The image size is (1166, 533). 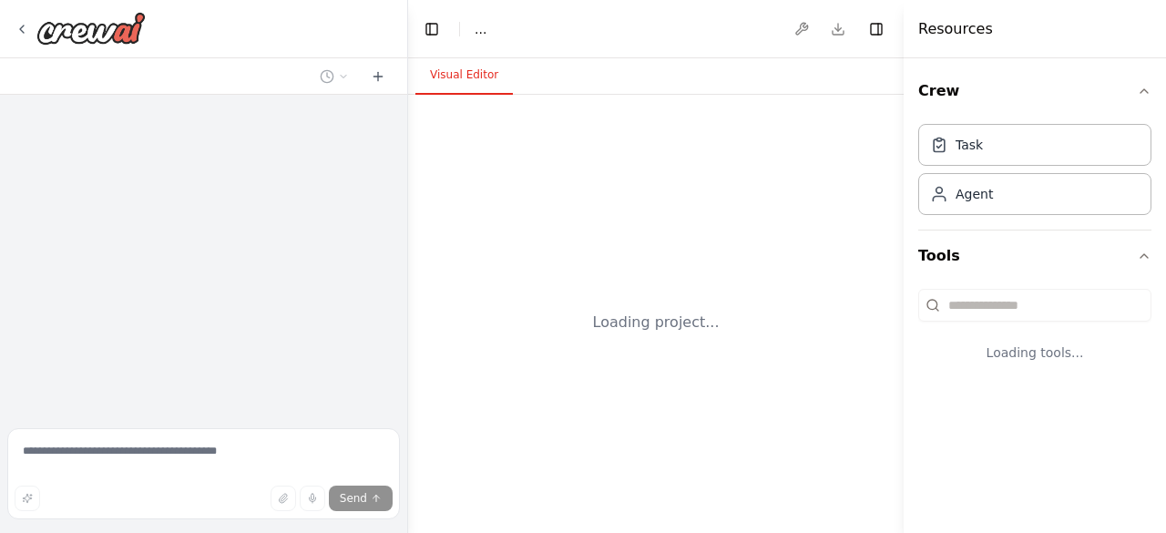 I want to click on img: Logo, so click(x=91, y=28).